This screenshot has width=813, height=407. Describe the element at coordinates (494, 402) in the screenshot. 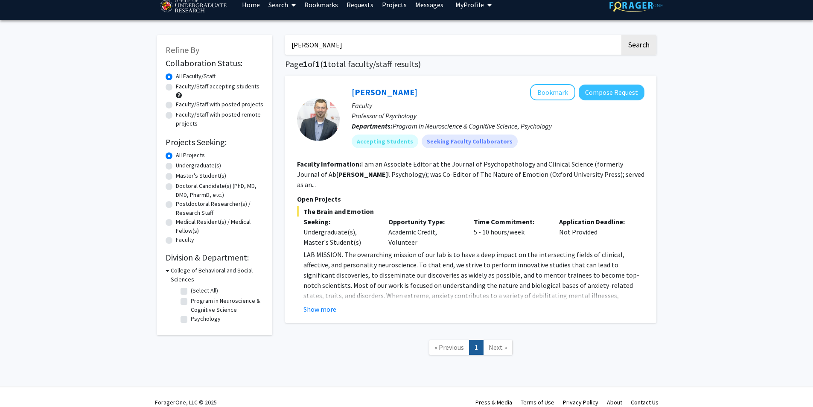

I see `a: Press & Media` at that location.